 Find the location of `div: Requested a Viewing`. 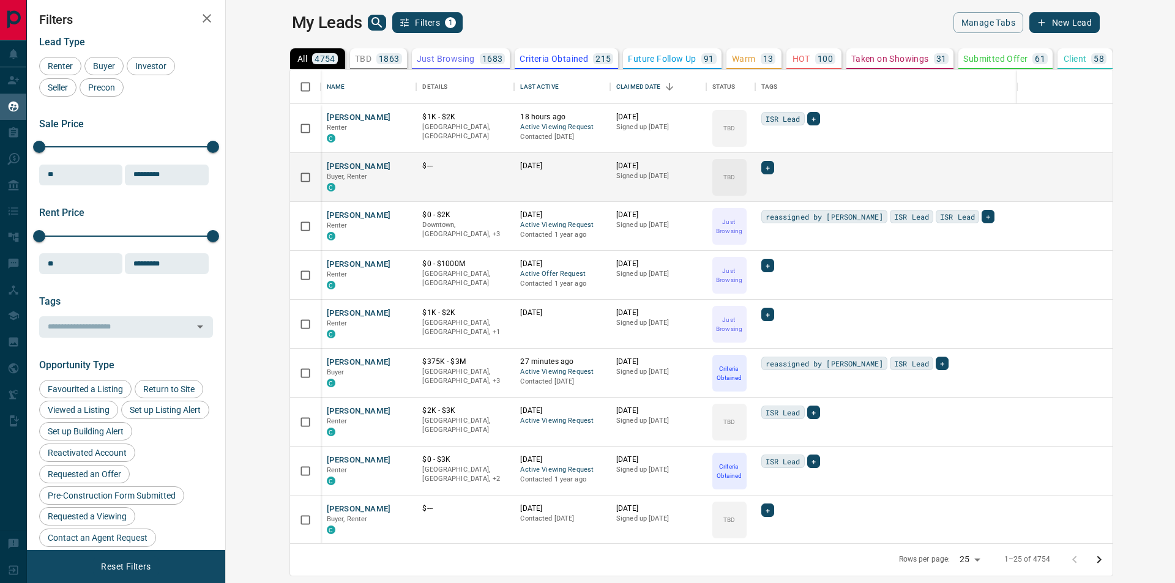

div: Requested a Viewing is located at coordinates (87, 516).